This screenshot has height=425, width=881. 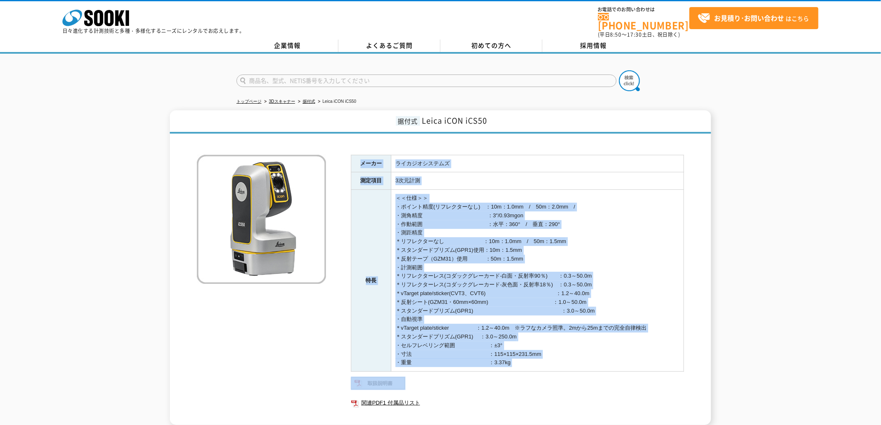 What do you see at coordinates (749, 18) in the screenshot?
I see `strong: お見積り･お問い合わせ` at bounding box center [749, 18].